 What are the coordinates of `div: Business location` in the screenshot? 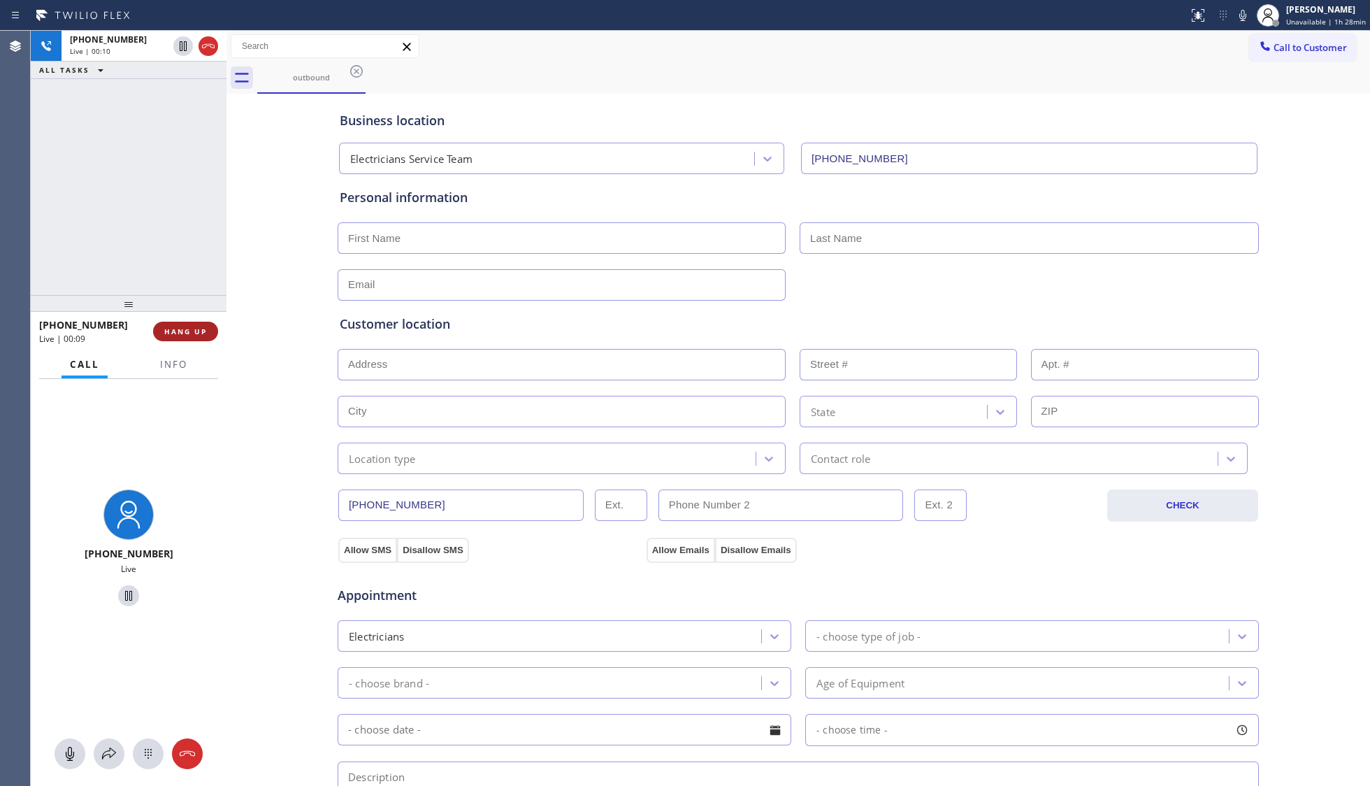 It's located at (798, 120).